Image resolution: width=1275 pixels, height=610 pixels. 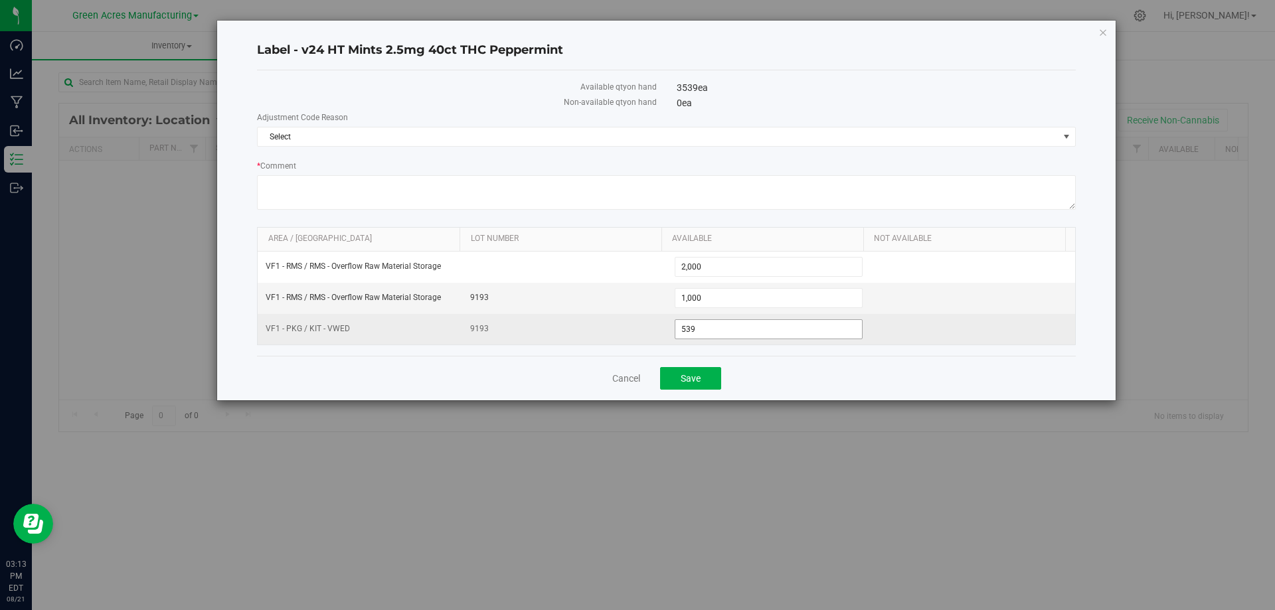 What do you see at coordinates (769, 329) in the screenshot?
I see `input: 539` at bounding box center [769, 329].